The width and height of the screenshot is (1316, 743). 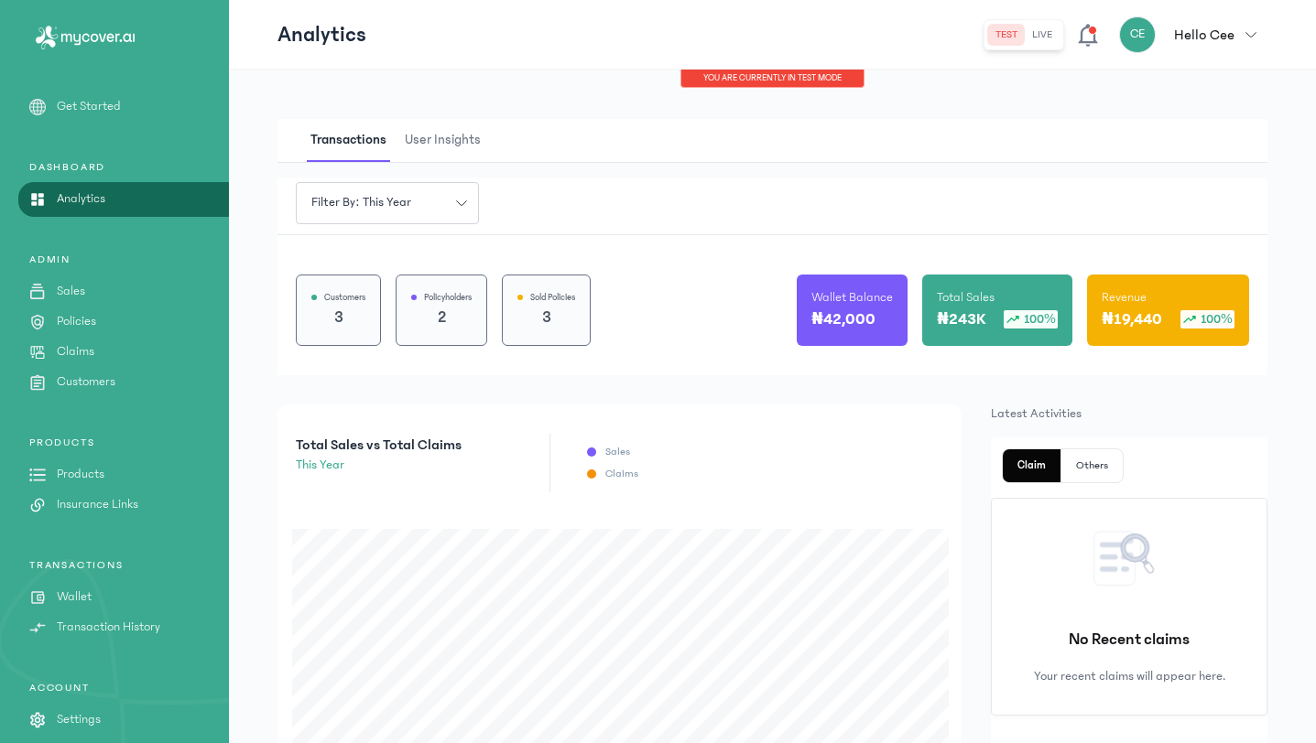 What do you see at coordinates (97, 505) in the screenshot?
I see `p: Insurance Links` at bounding box center [97, 505].